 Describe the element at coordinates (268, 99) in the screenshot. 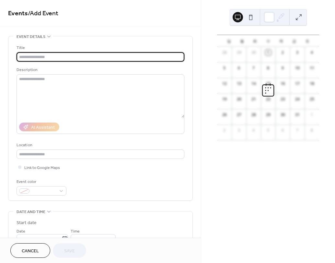

I see `div: 22` at that location.